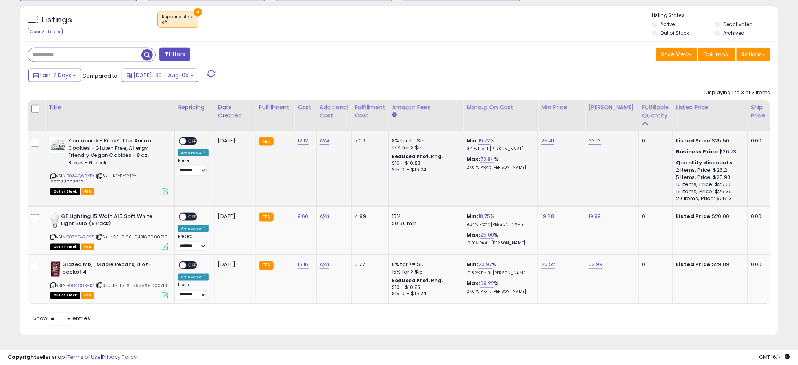  I want to click on div: 8% for <= $15, so click(424, 265).